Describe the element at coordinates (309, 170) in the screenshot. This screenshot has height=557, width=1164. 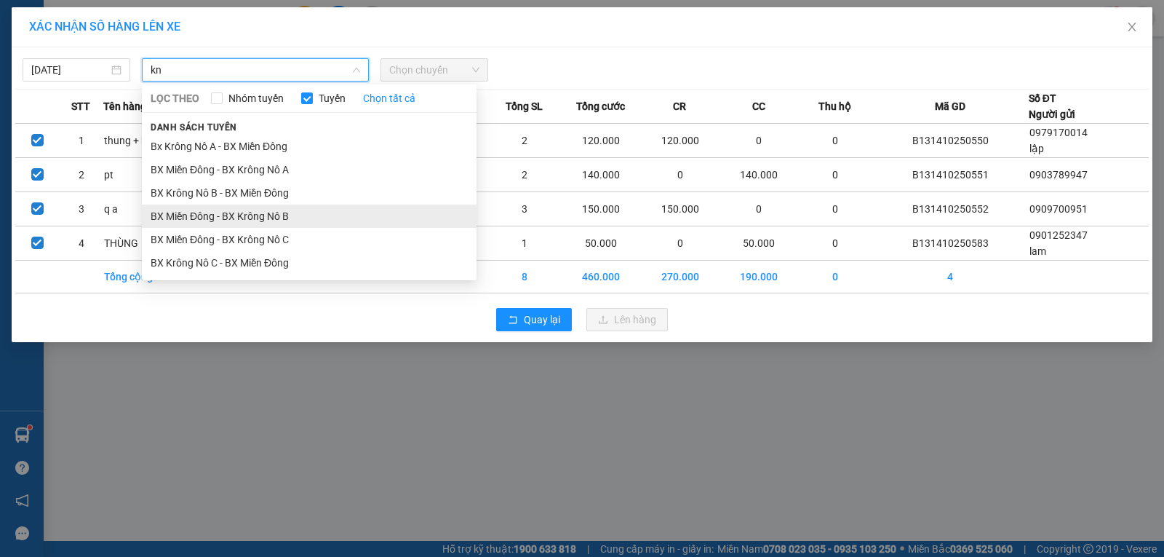
I see `li: BX Miền Đông - BX Krông Nô A` at that location.